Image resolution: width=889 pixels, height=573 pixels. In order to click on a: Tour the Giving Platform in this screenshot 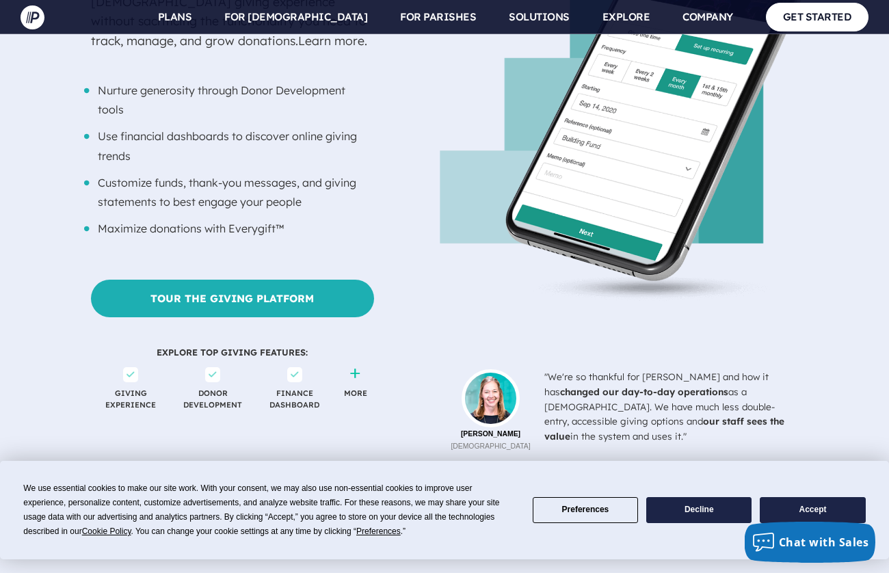, I will do `click(232, 298)`.